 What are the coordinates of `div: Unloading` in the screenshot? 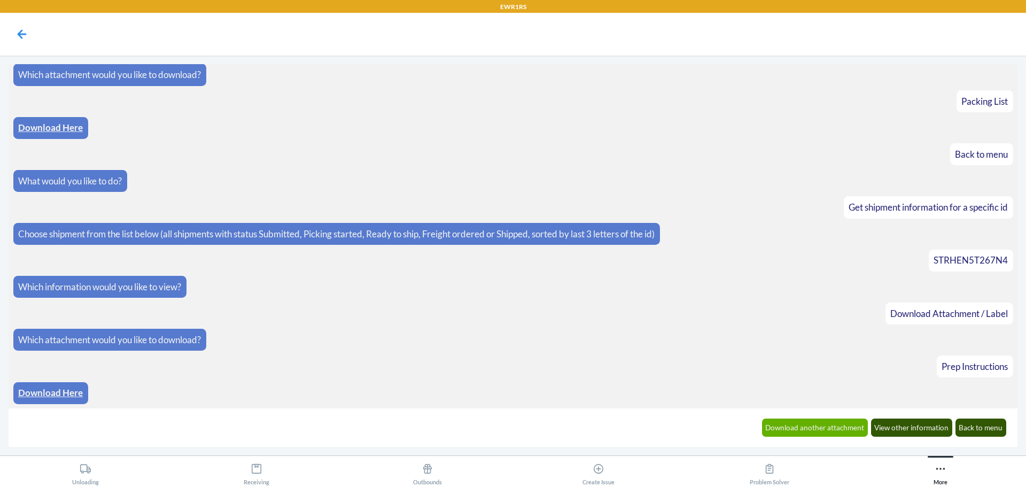 It's located at (86, 472).